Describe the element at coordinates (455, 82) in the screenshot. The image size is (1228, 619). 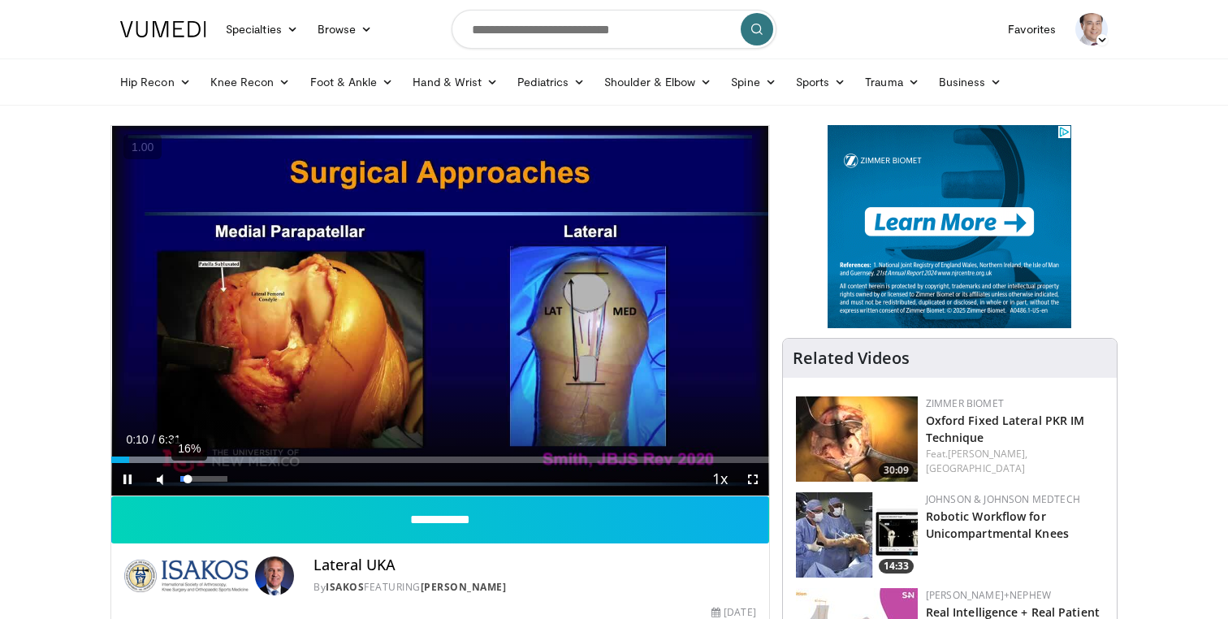
I see `a: Hand & Wrist` at that location.